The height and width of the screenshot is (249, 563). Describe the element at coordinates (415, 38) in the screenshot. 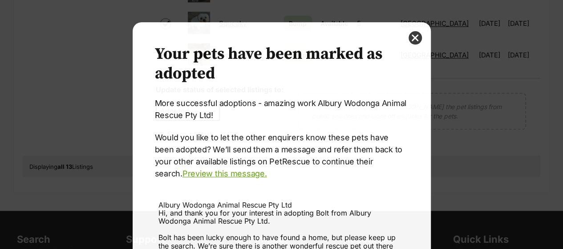

I see `button: close` at that location.